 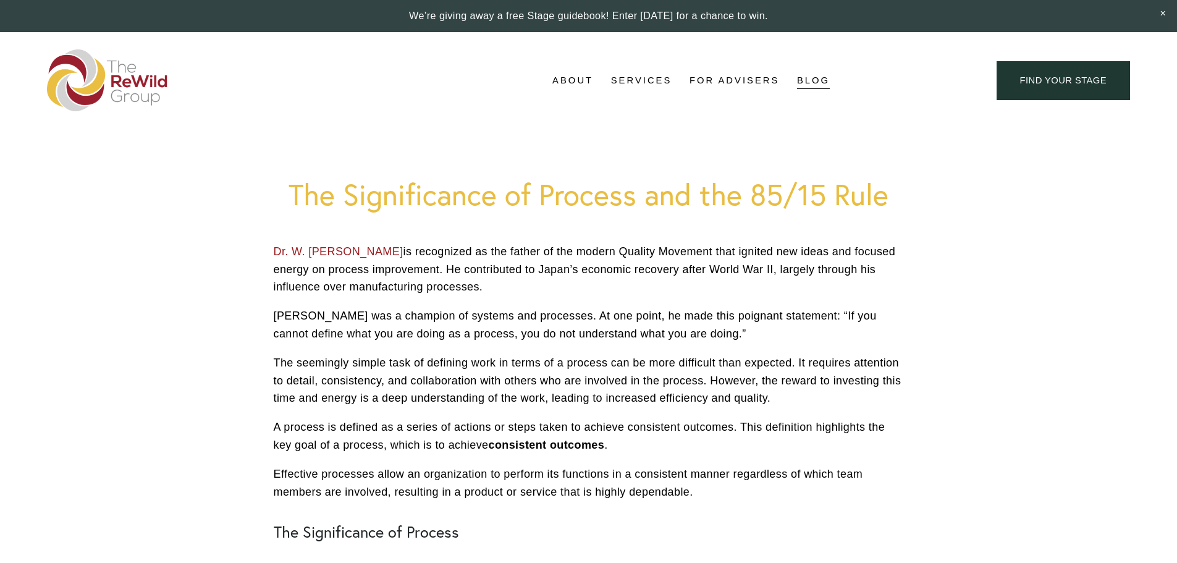 I want to click on p: A process is defined as a series of actions or steps taken to achieve consistent outcomes. This d..., so click(x=589, y=436).